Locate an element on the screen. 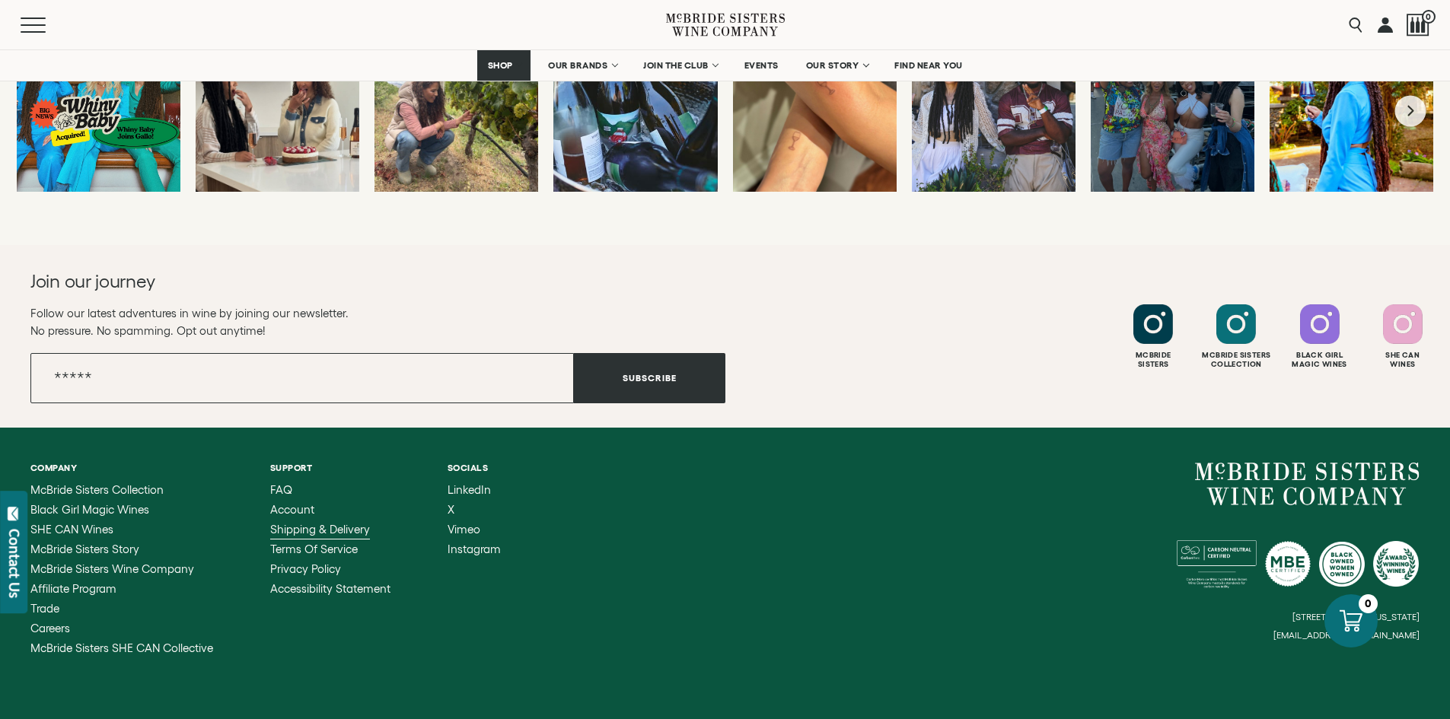 Image resolution: width=1450 pixels, height=719 pixels. a: Black Girl Magic Wines is located at coordinates (122, 510).